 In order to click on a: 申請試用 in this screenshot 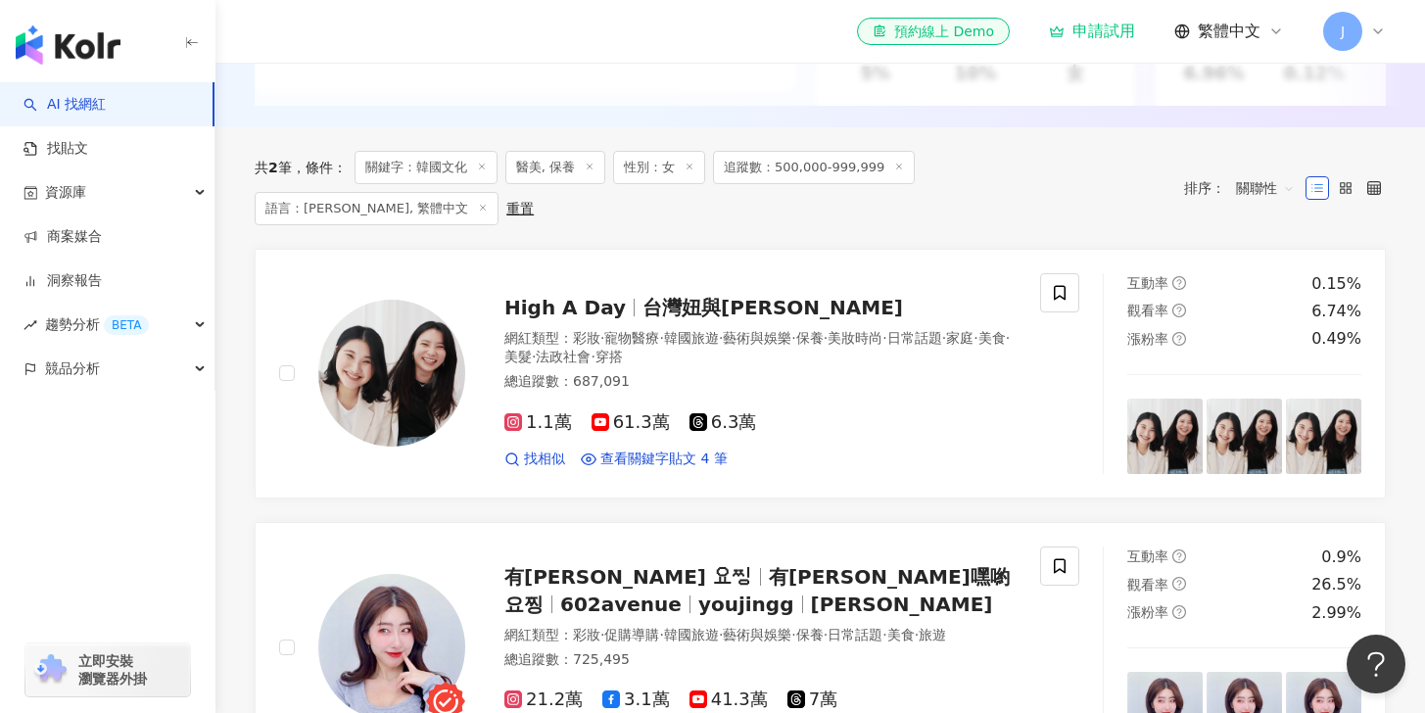, I will do `click(1092, 31)`.